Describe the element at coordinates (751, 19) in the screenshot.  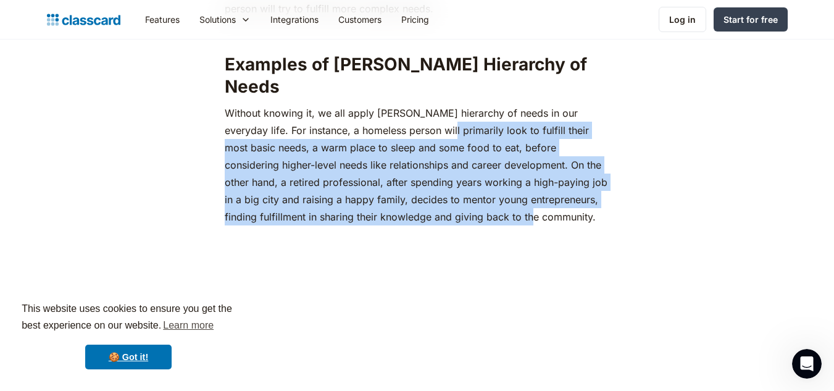
I see `div: Start for free` at that location.